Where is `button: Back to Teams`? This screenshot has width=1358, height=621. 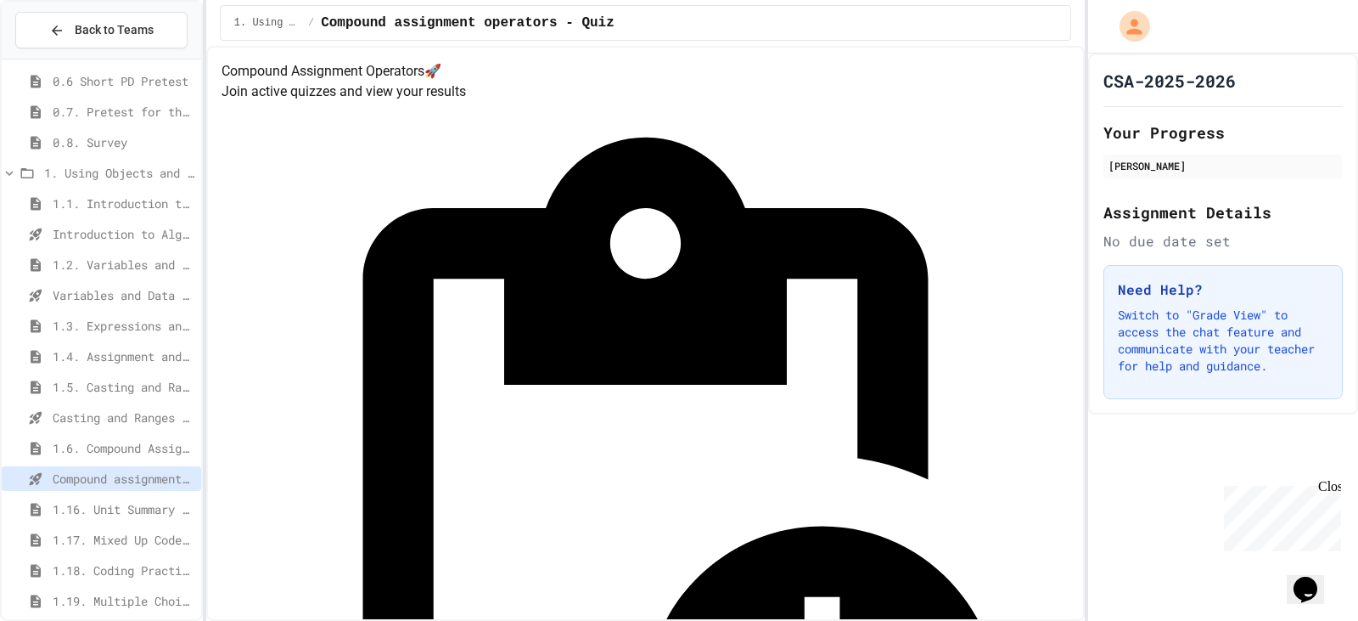
button: Back to Teams is located at coordinates (101, 30).